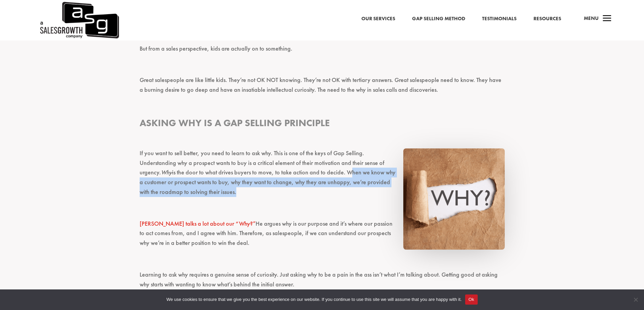  I want to click on a: Gap Selling Method, so click(438, 19).